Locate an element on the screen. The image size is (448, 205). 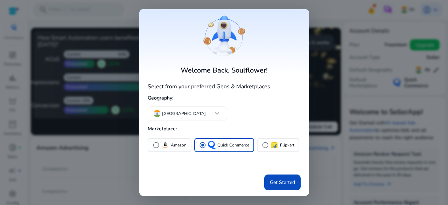
img: flipkart.svg is located at coordinates (274, 145).